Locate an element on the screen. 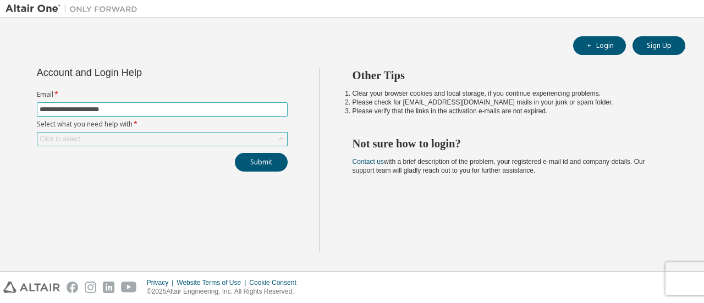  button: Submit is located at coordinates (261, 162).